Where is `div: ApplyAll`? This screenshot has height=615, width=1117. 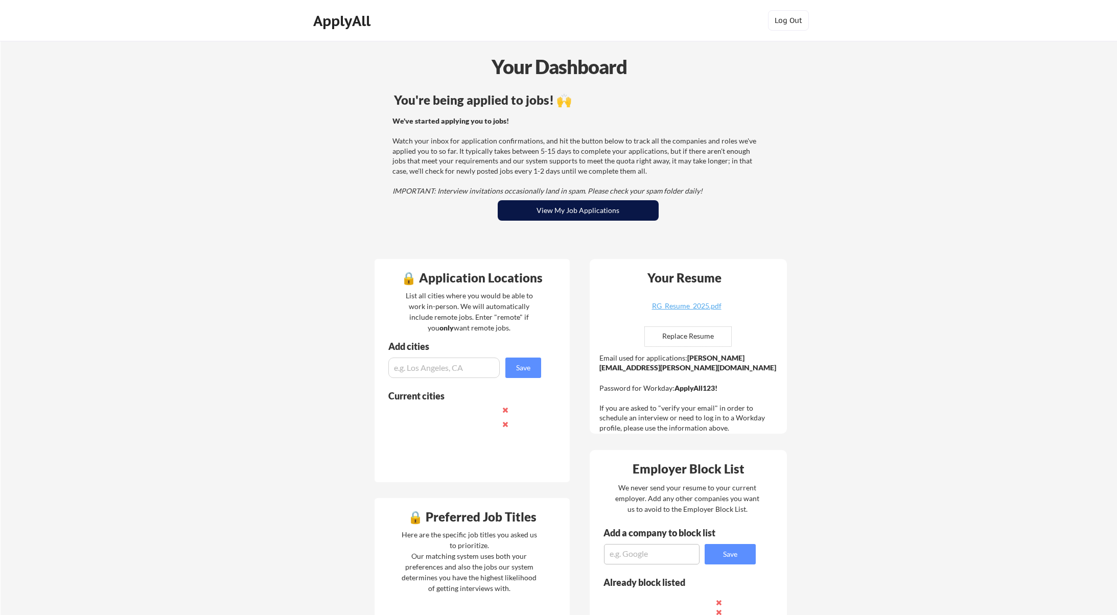 div: ApplyAll is located at coordinates (343, 21).